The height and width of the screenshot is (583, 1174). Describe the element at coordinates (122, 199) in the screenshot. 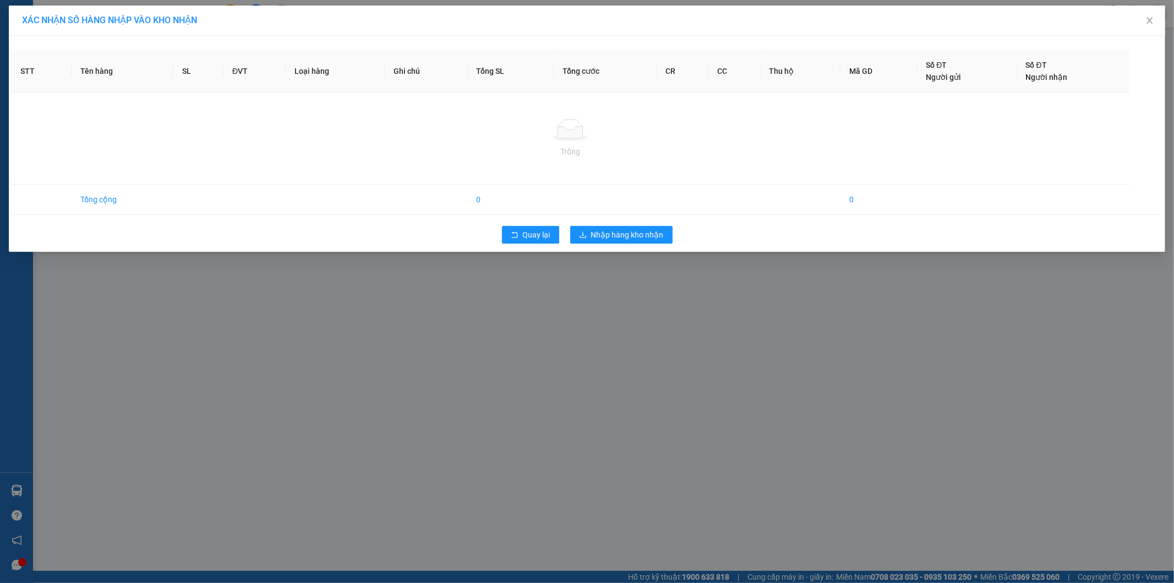

I see `td: Tổng cộng` at that location.